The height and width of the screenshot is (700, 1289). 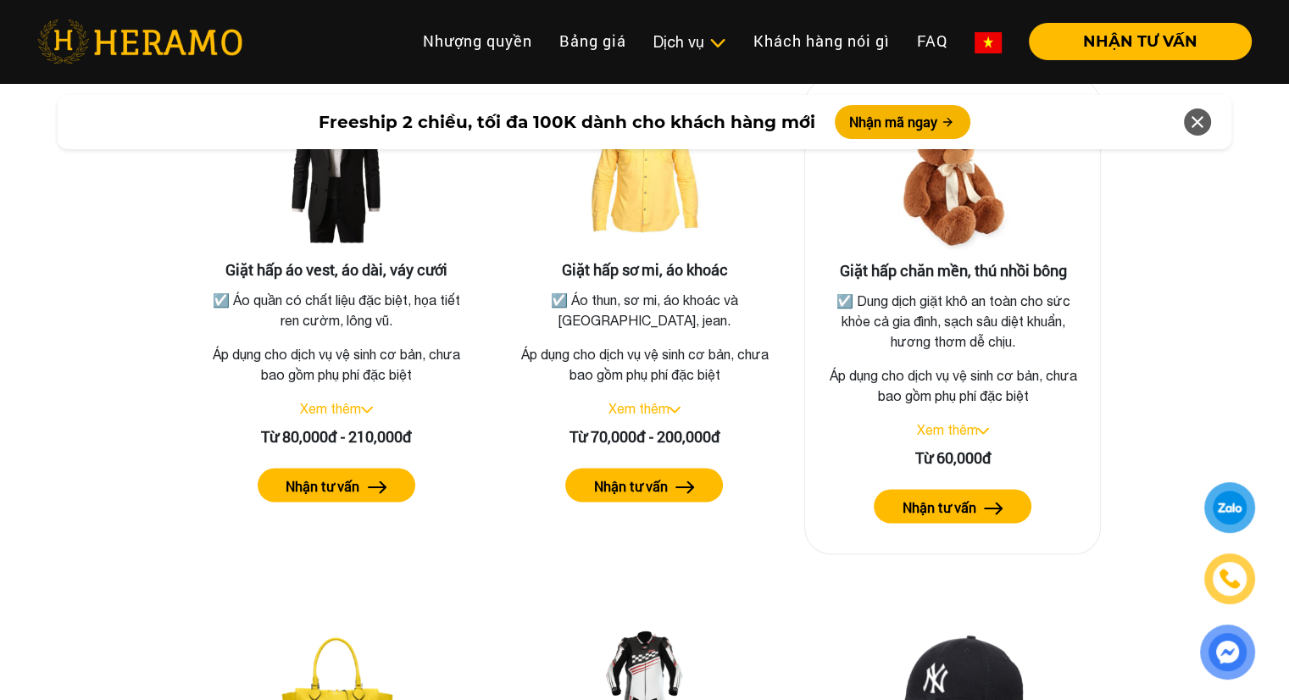 What do you see at coordinates (592, 41) in the screenshot?
I see `a: Bảng giá` at bounding box center [592, 41].